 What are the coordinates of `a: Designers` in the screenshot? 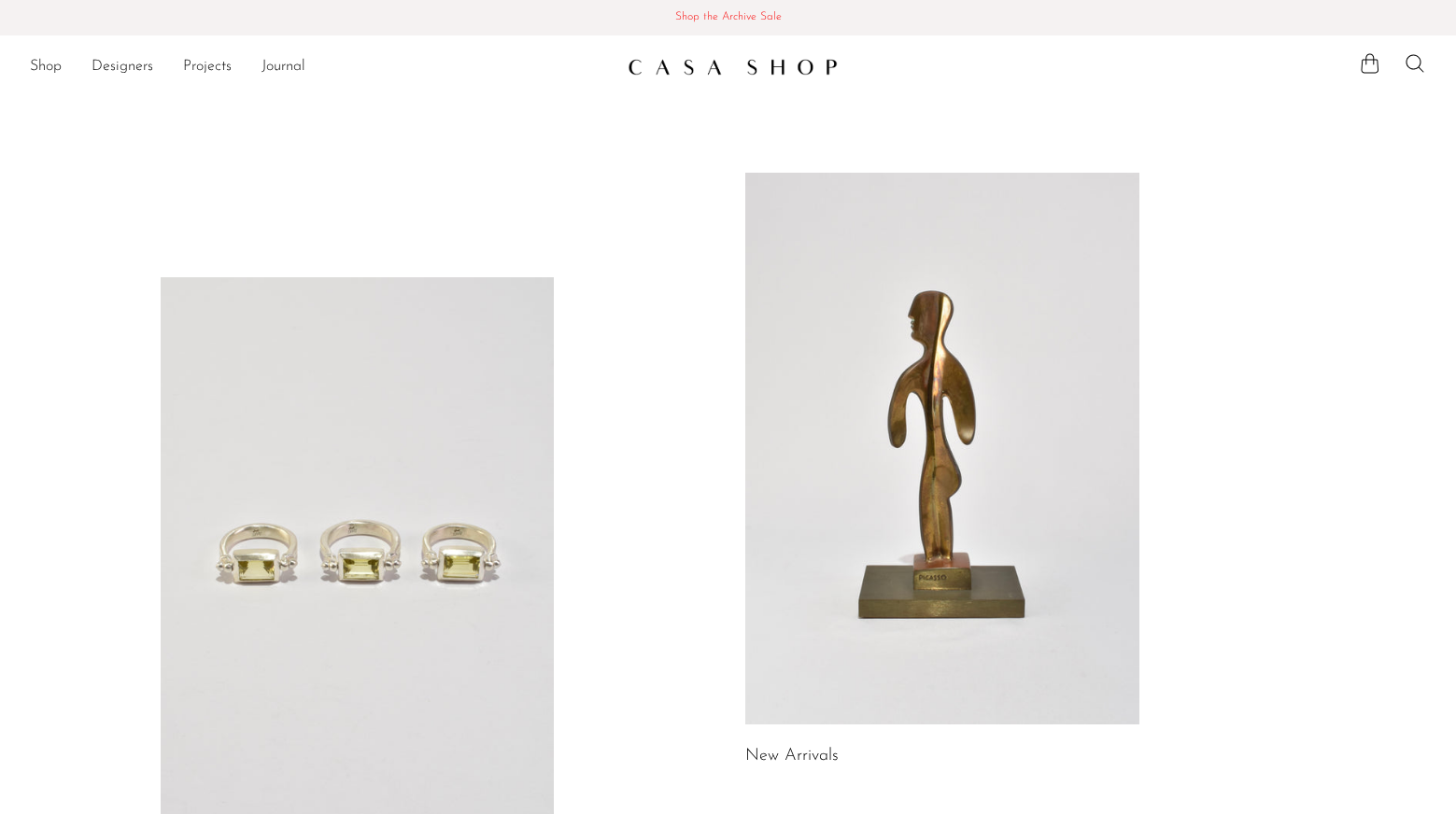 It's located at (123, 67).